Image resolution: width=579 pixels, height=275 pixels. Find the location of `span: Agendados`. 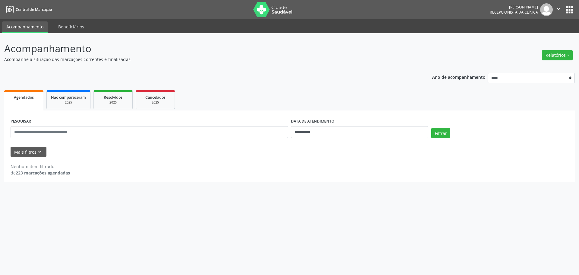

span: Agendados is located at coordinates (24, 97).